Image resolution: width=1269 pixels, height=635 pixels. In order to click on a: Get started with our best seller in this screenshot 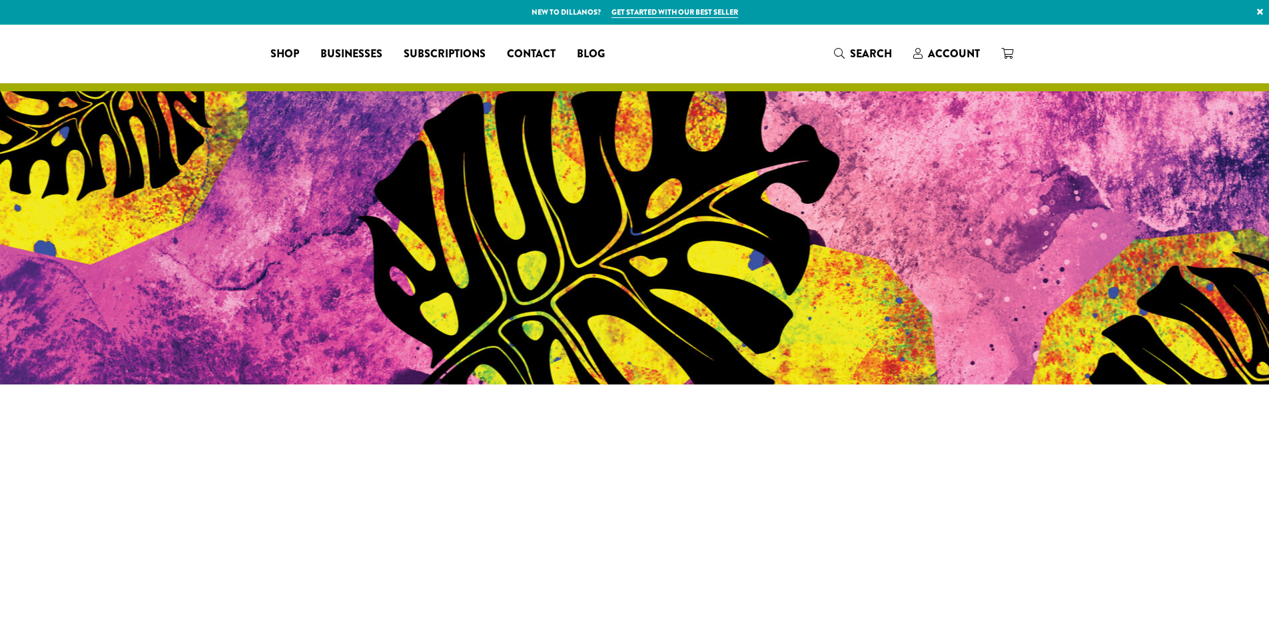, I will do `click(675, 12)`.